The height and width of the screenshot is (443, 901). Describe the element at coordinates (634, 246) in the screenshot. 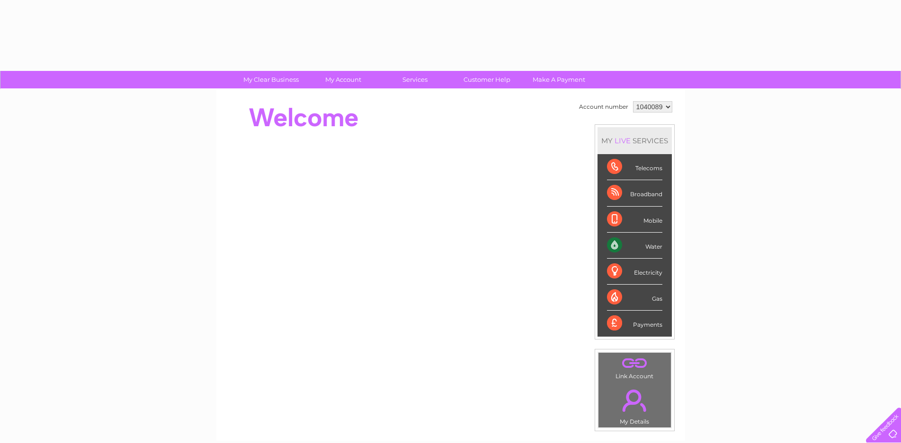

I see `div: Water` at that location.